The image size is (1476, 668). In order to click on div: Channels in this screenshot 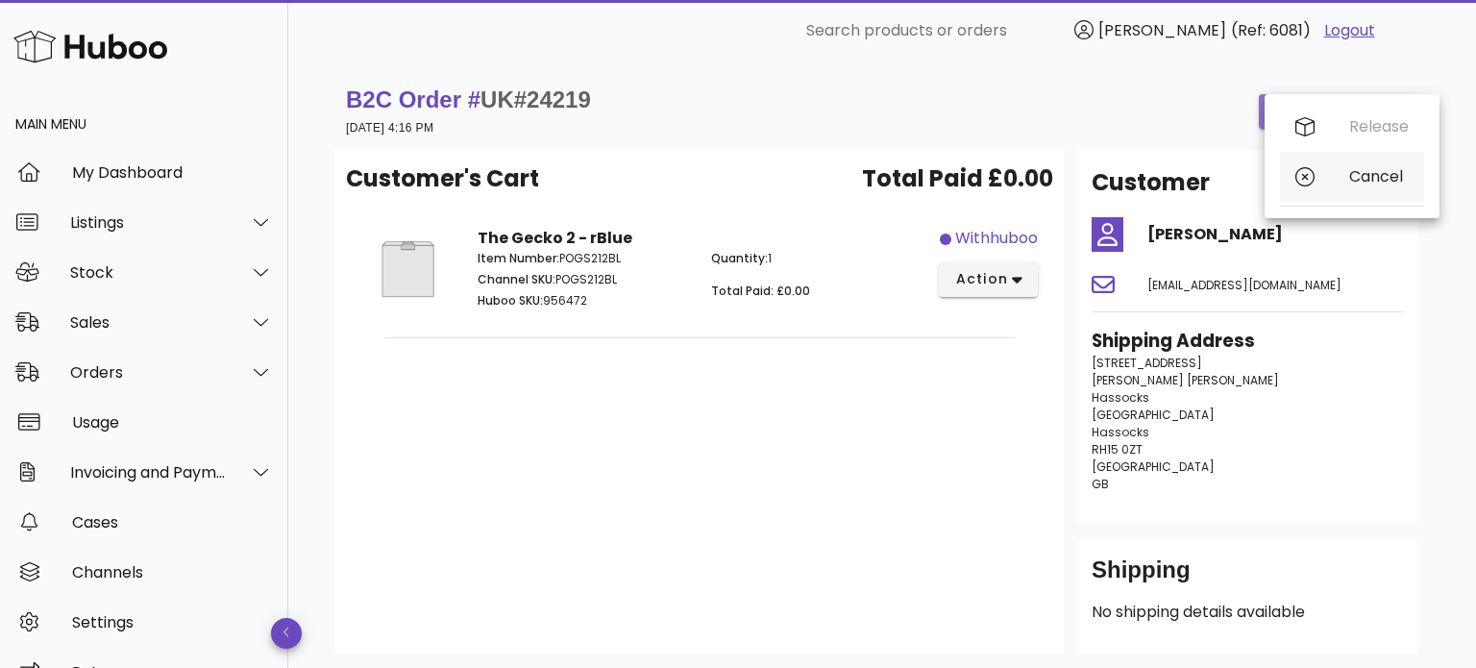, I will do `click(172, 572)`.